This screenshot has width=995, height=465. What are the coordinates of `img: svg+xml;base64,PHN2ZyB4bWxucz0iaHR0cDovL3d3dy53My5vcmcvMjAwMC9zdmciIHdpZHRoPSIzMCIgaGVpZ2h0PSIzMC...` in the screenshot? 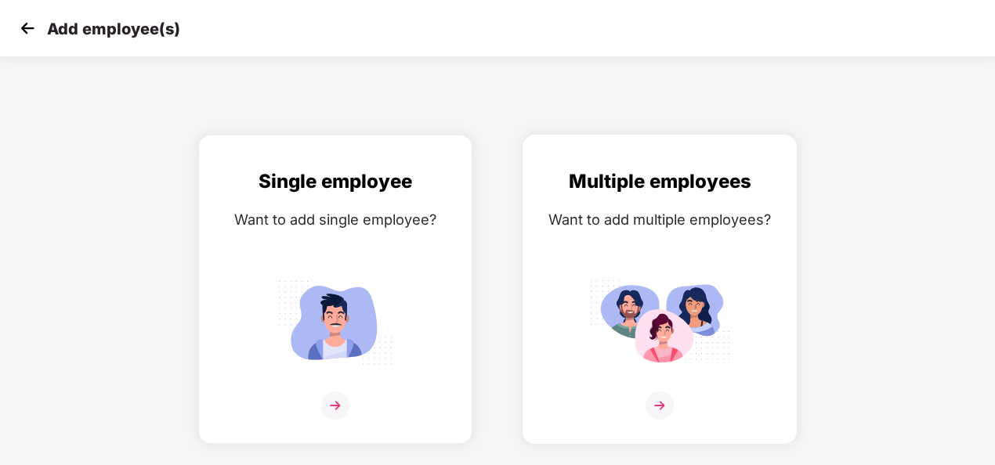 It's located at (27, 28).